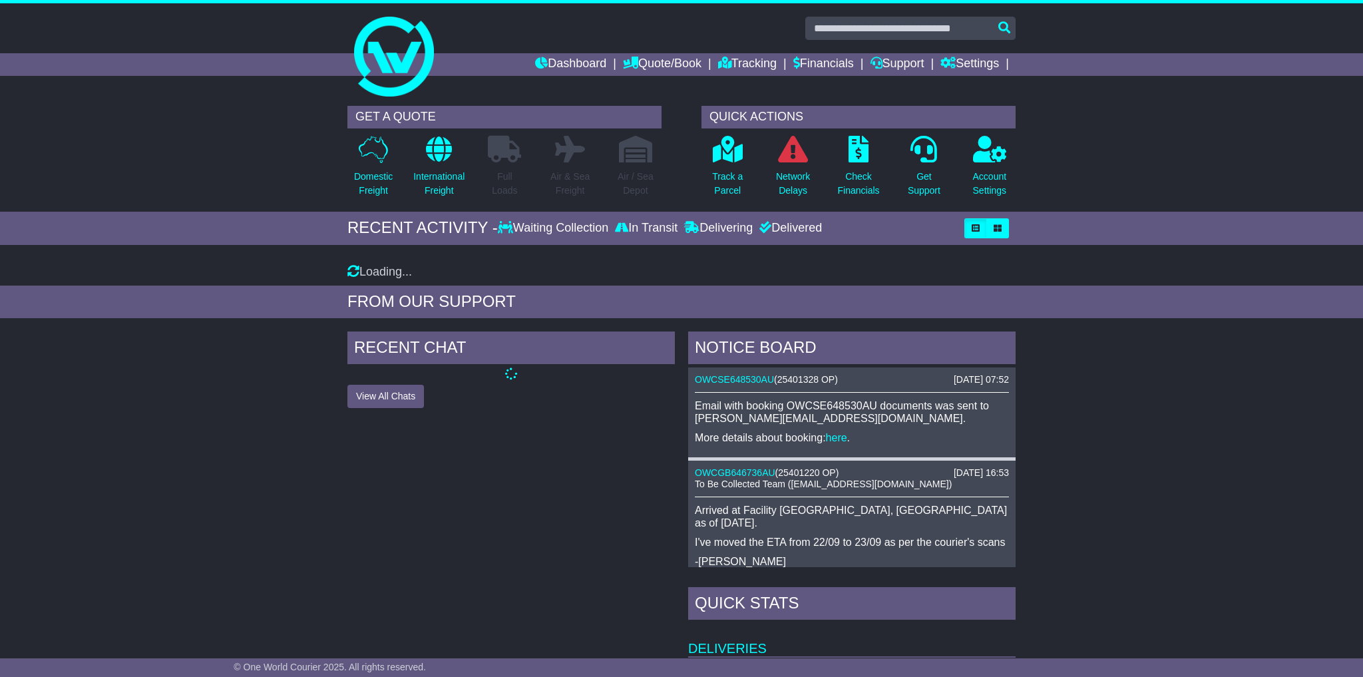 Image resolution: width=1363 pixels, height=677 pixels. What do you see at coordinates (969, 65) in the screenshot?
I see `a: Settings` at bounding box center [969, 65].